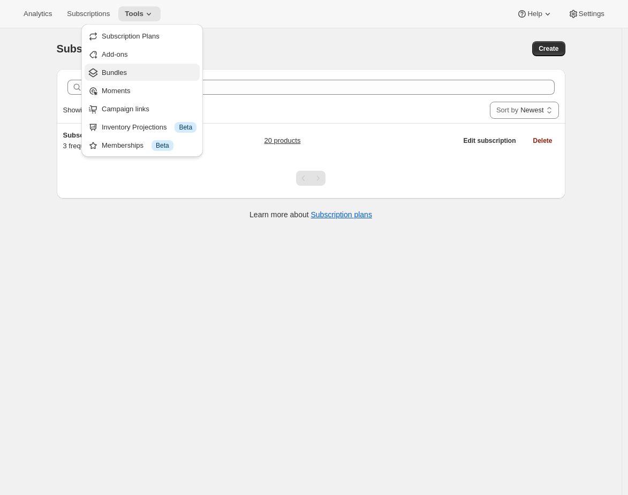  I want to click on span: Add-ons, so click(114, 54).